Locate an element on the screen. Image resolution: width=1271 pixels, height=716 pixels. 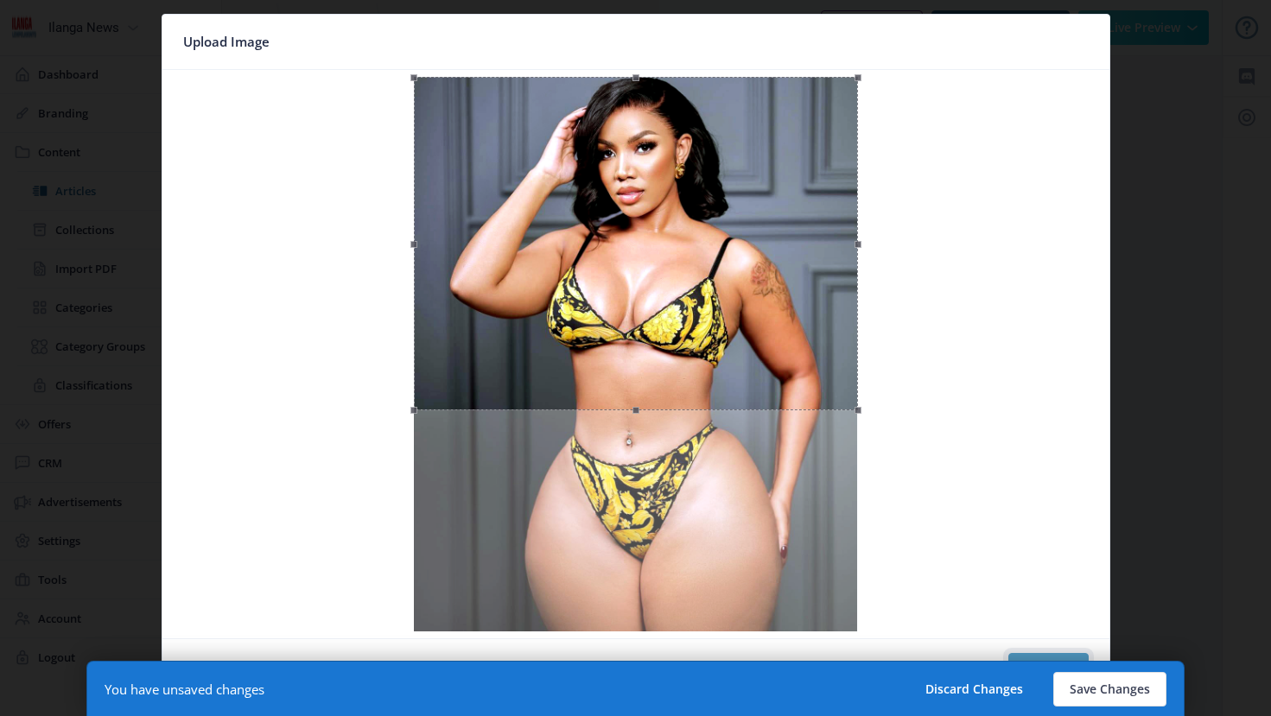
button: Discard Changes is located at coordinates (973, 689).